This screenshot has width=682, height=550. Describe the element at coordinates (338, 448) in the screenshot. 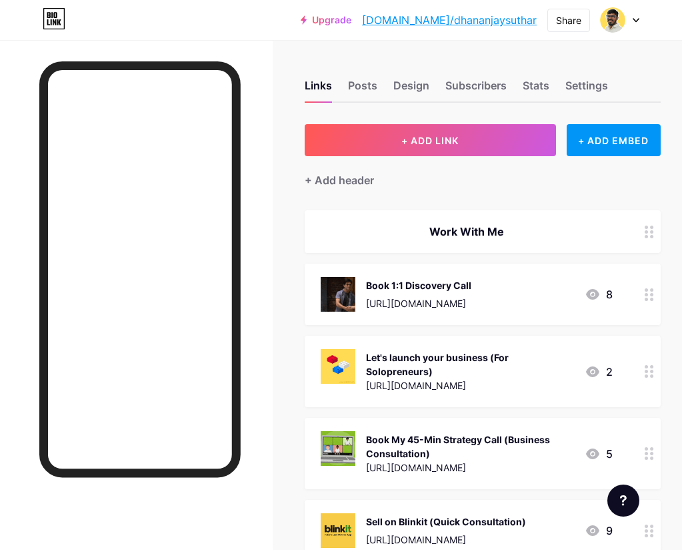

I see `img: Book My 45-Min Strategy Call (Business Consultation)` at that location.